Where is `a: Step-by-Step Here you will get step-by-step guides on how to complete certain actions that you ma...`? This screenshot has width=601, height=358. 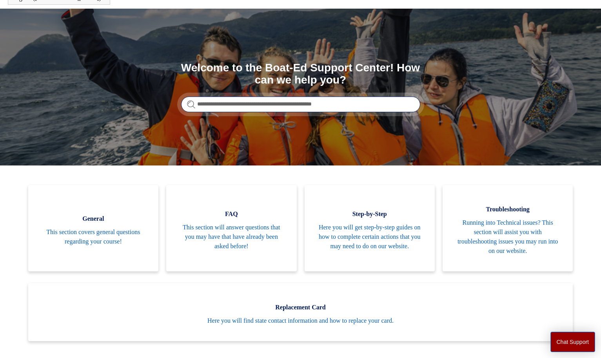
a: Step-by-Step Here you will get step-by-step guides on how to complete certain actions that you ma... is located at coordinates (369, 228).